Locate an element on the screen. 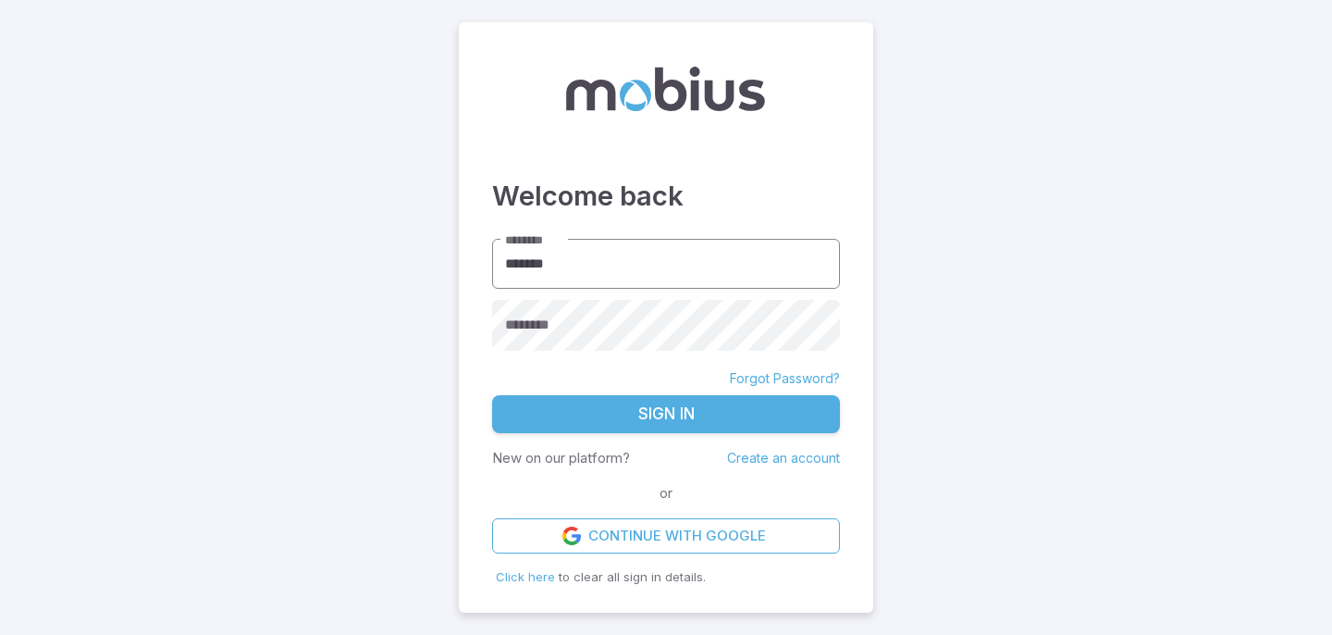  p: New on our platform? is located at coordinates (561, 458).